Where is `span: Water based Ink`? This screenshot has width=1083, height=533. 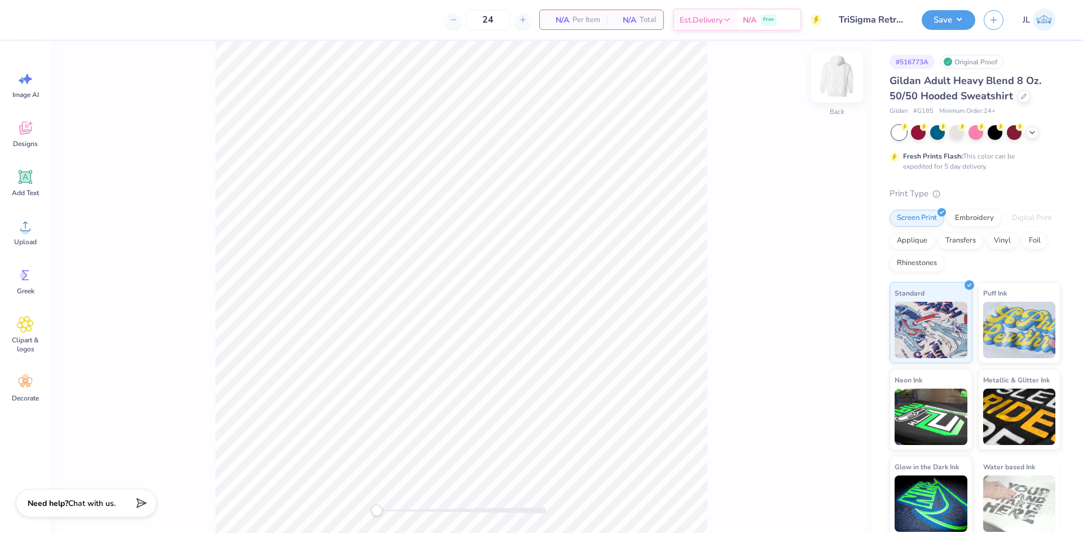
span: Water based Ink is located at coordinates (1009, 466).